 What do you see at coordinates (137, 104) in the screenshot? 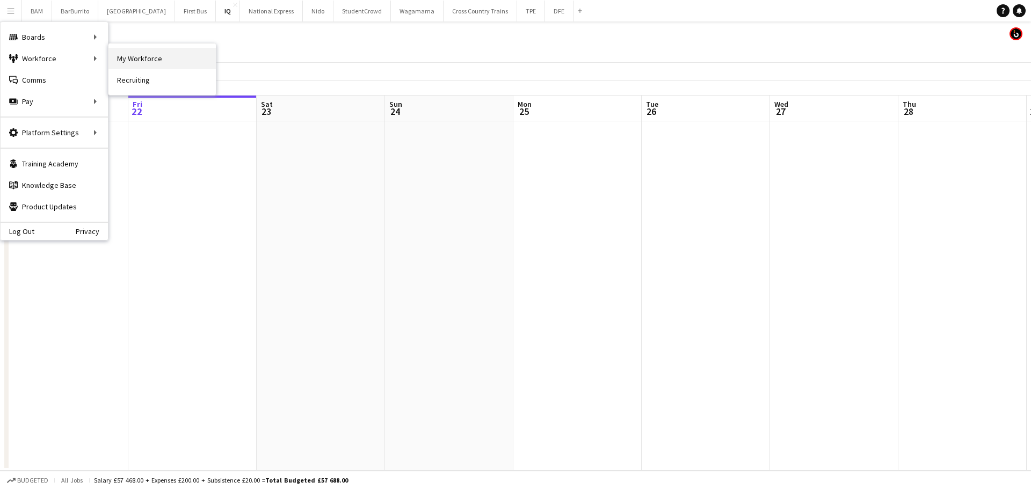
I see `span: Fri` at bounding box center [137, 104].